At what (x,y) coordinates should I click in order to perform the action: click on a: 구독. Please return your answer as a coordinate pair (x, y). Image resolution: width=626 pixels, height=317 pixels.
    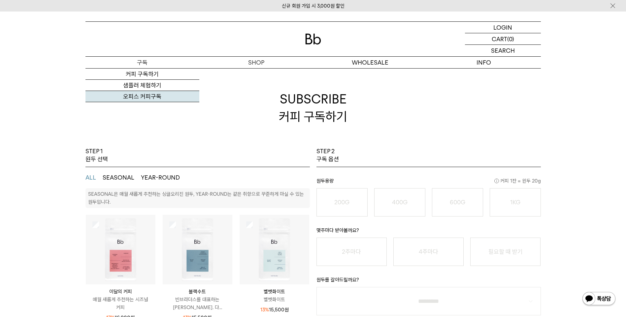
    Looking at the image, I should click on (142, 62).